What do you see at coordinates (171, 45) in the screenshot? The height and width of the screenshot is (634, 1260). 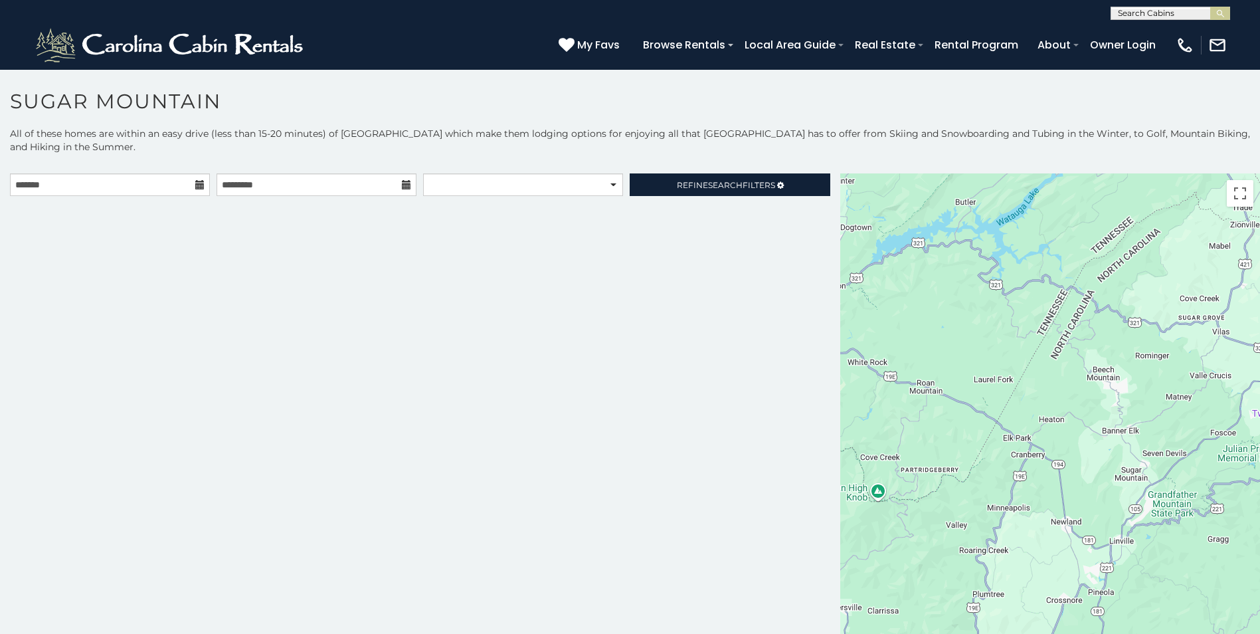 I see `img: White-1-2.png` at bounding box center [171, 45].